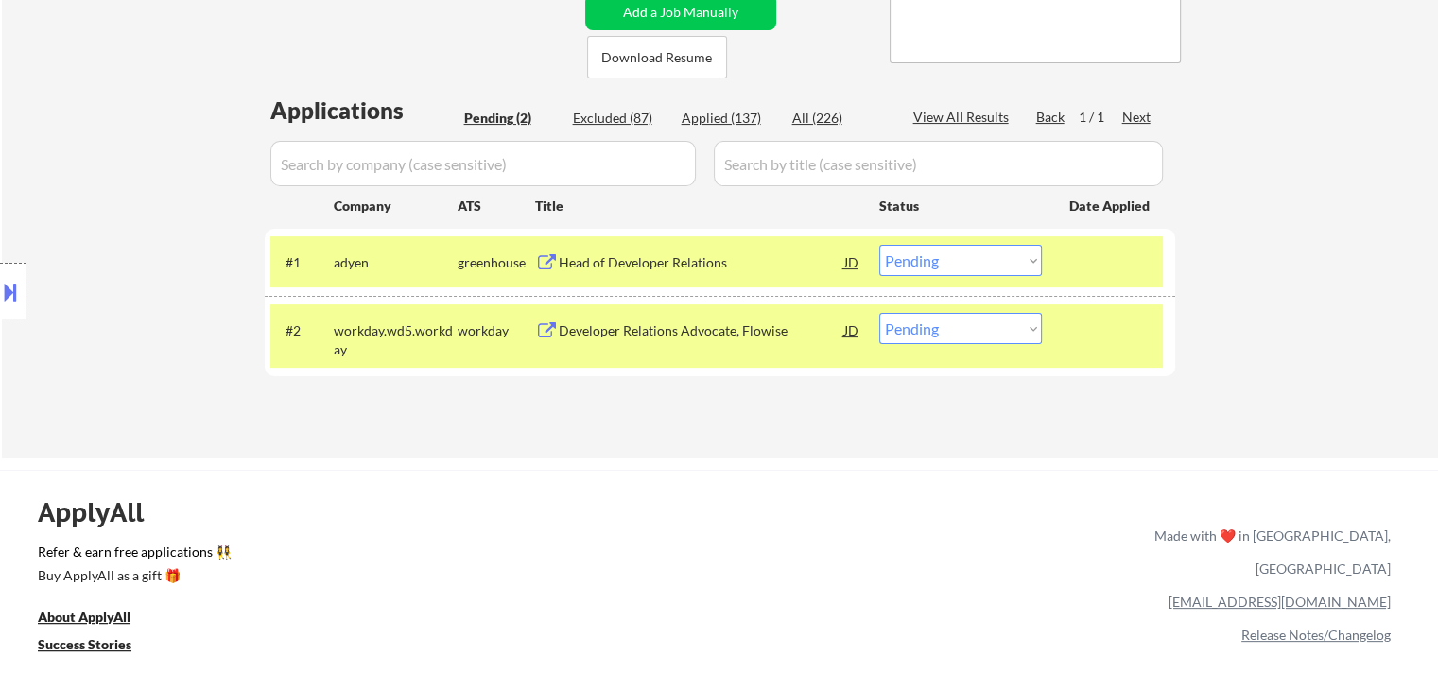  What do you see at coordinates (496, 331) in the screenshot?
I see `div: workday` at bounding box center [496, 331].